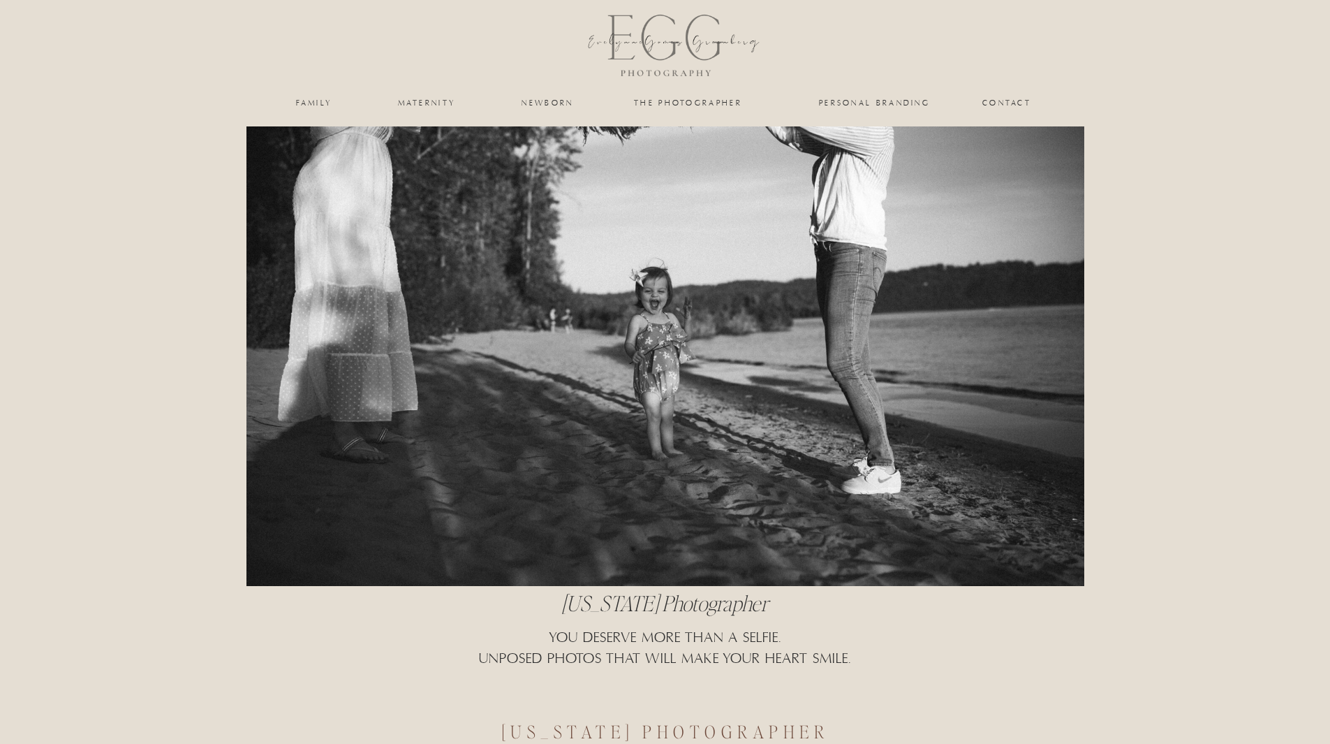 This screenshot has width=1330, height=744. Describe the element at coordinates (666, 661) in the screenshot. I see `p: YOU DESERVE MORE THAN A SELFIE. UNPOSED PHOTOS THAT WILL MAKE YOUR HEART SMILE.` at that location.